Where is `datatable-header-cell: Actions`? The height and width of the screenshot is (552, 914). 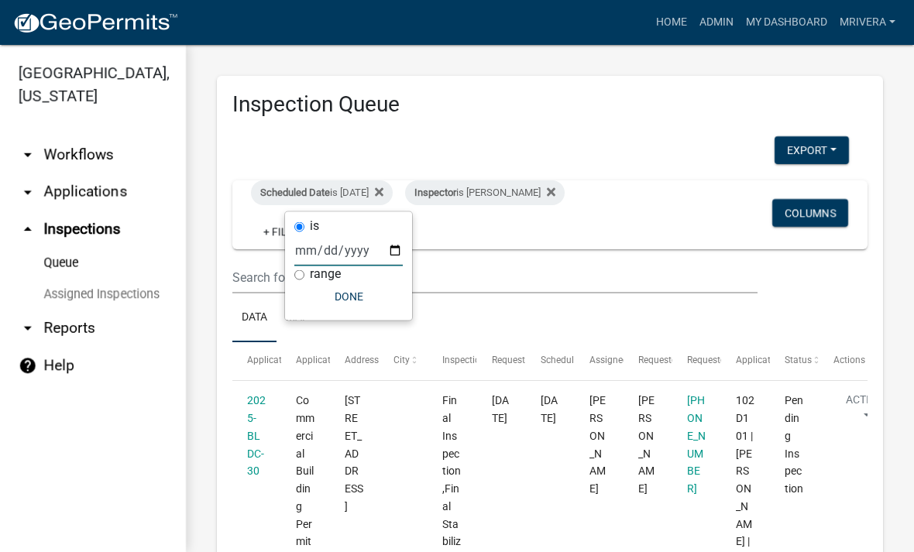
datatable-header-cell: Actions is located at coordinates (843, 361).